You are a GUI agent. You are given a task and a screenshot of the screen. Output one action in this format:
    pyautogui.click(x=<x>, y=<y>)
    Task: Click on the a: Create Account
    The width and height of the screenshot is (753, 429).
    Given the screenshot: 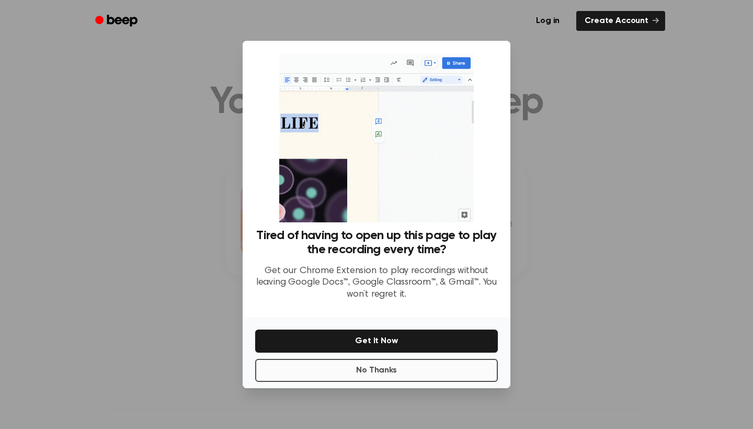 What is the action you would take?
    pyautogui.click(x=621, y=21)
    